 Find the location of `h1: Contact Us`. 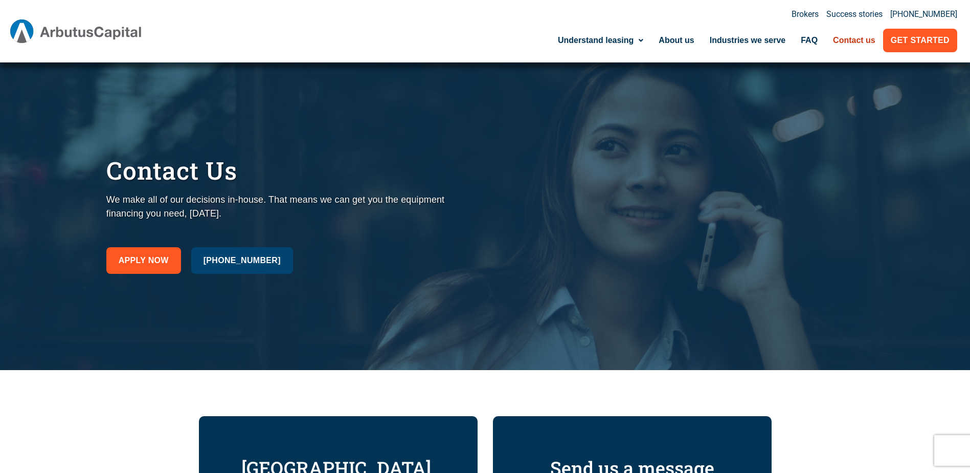

h1: Contact Us is located at coordinates (293, 170).